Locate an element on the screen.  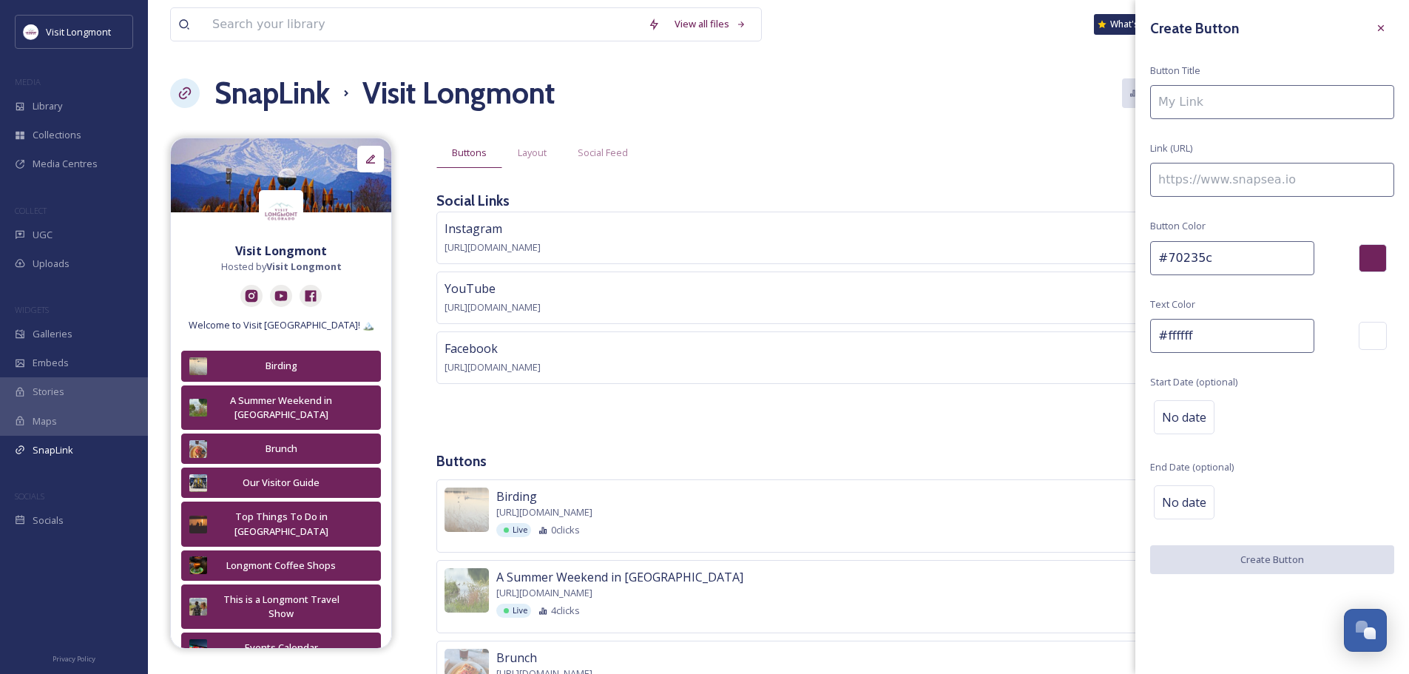
img: ced1673a-7fdc-4469-89ec-1df6f45b3b36.jpg is located at coordinates (198, 606).